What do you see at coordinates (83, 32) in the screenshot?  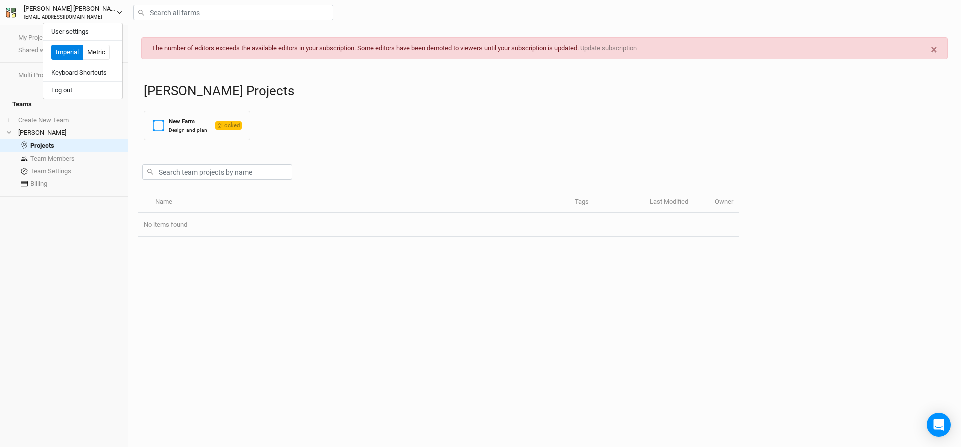 I see `button: User settings` at bounding box center [83, 32].